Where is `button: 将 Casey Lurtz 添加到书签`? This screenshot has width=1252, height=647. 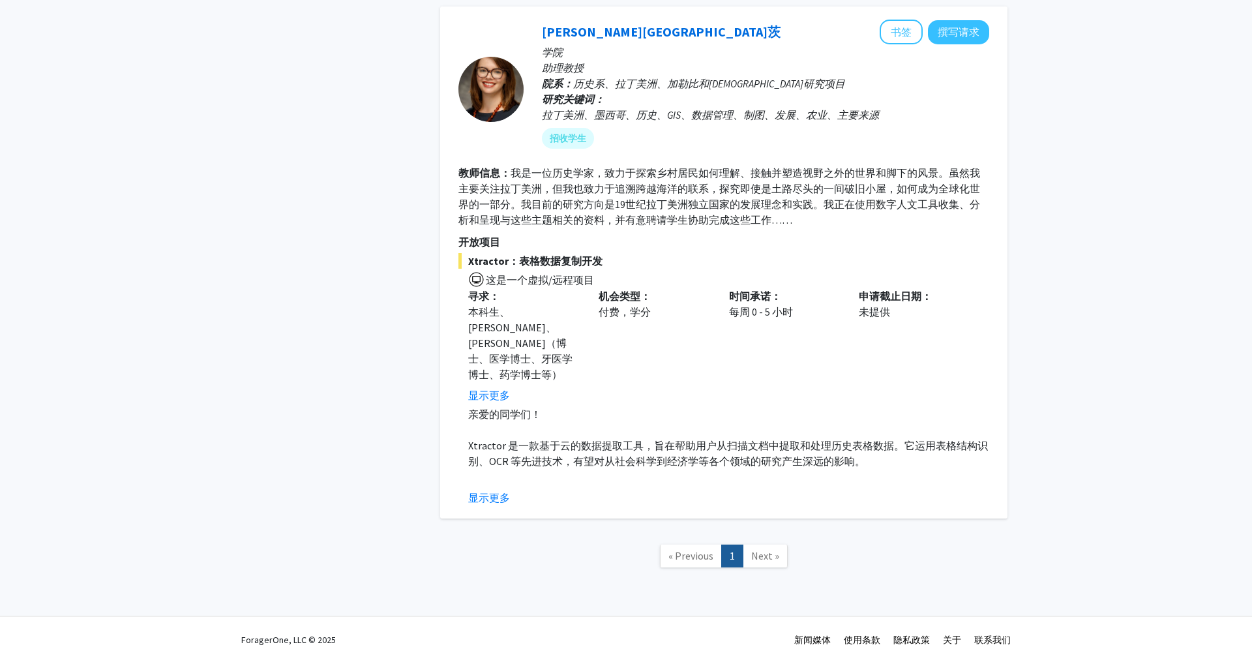 button: 将 Casey Lurtz 添加到书签 is located at coordinates (901, 32).